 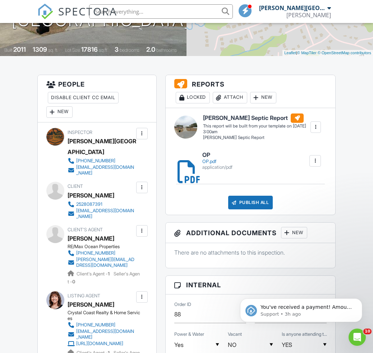 I want to click on a: © OpenStreetMap contributors, so click(x=344, y=53).